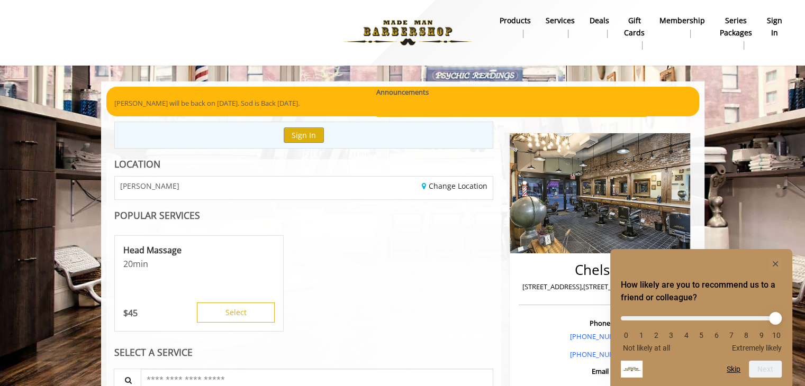 The image size is (805, 386). What do you see at coordinates (407, 33) in the screenshot?
I see `img: Made Man Barbershop logo` at bounding box center [407, 33].